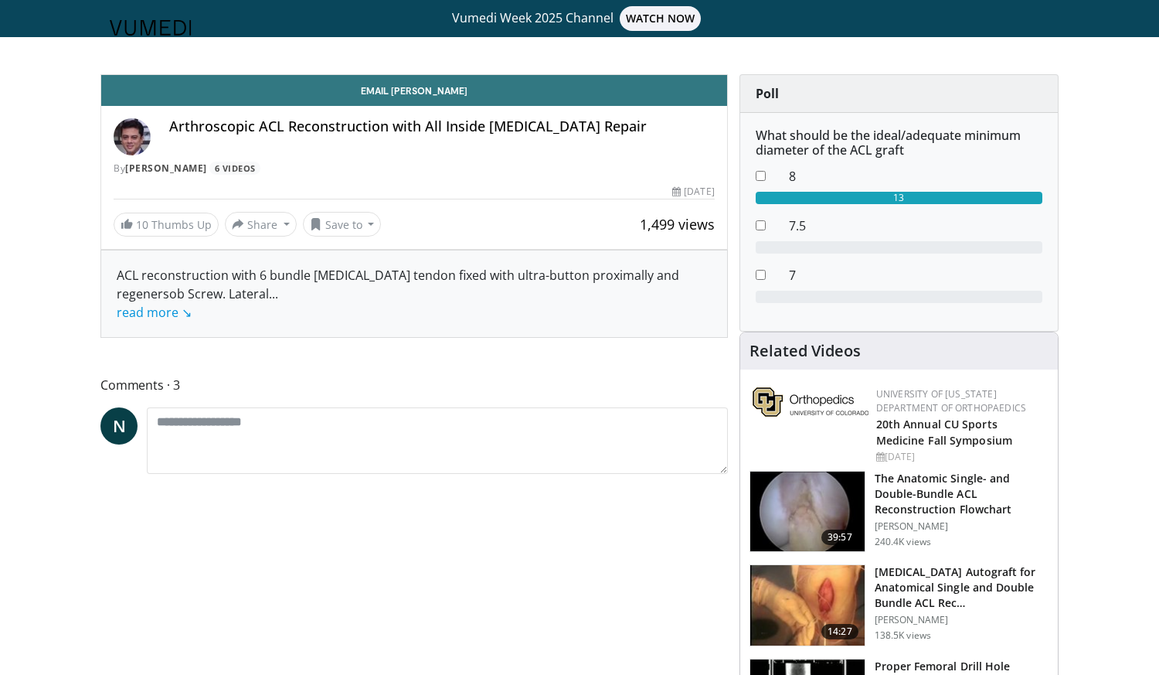 Image resolution: width=1159 pixels, height=675 pixels. I want to click on img: 281064_0003_1.png.150x105_q85_crop-smart_upscale.jpg, so click(808, 605).